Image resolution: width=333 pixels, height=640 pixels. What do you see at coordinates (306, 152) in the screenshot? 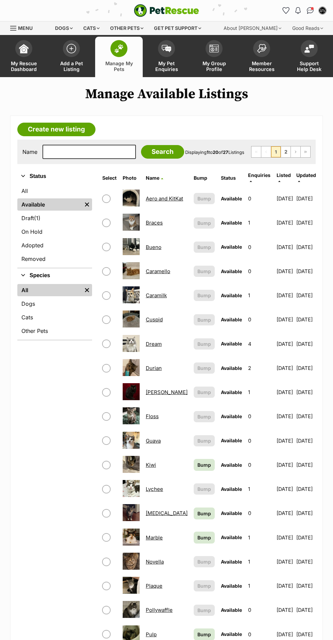
I see `a: Last page` at bounding box center [306, 152].